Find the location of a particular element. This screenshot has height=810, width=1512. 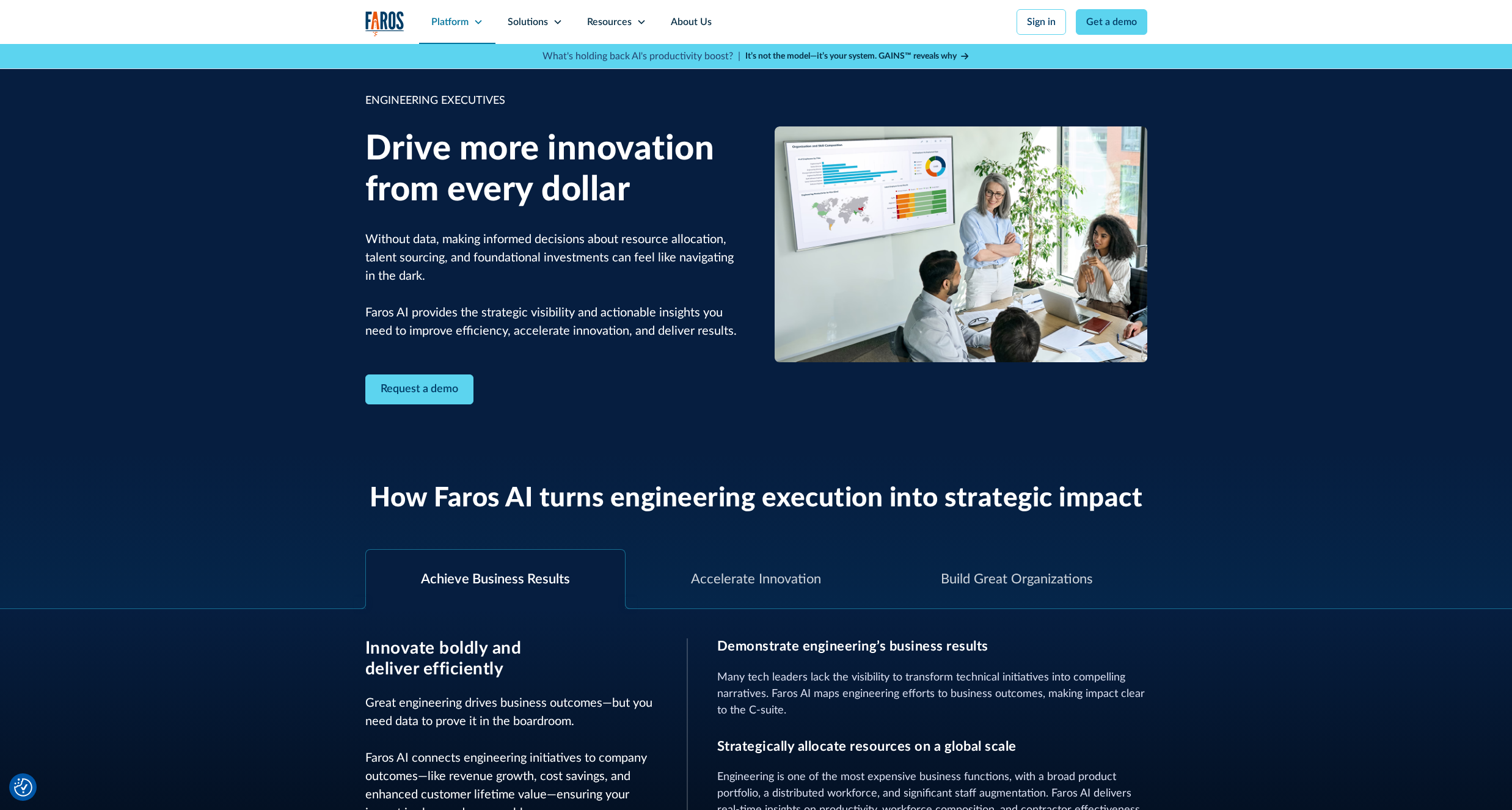

a: Contact Modal is located at coordinates (419, 389).